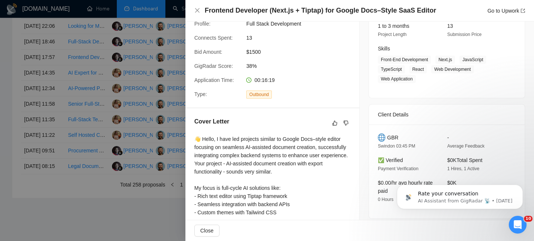 Image resolution: width=534 pixels, height=241 pixels. I want to click on span: $1500, so click(302, 52).